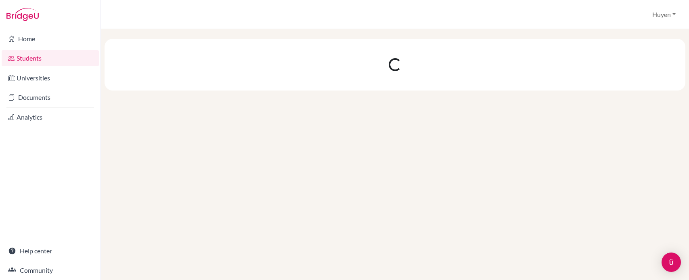 This screenshot has width=689, height=280. Describe the element at coordinates (50, 39) in the screenshot. I see `a: Home` at that location.